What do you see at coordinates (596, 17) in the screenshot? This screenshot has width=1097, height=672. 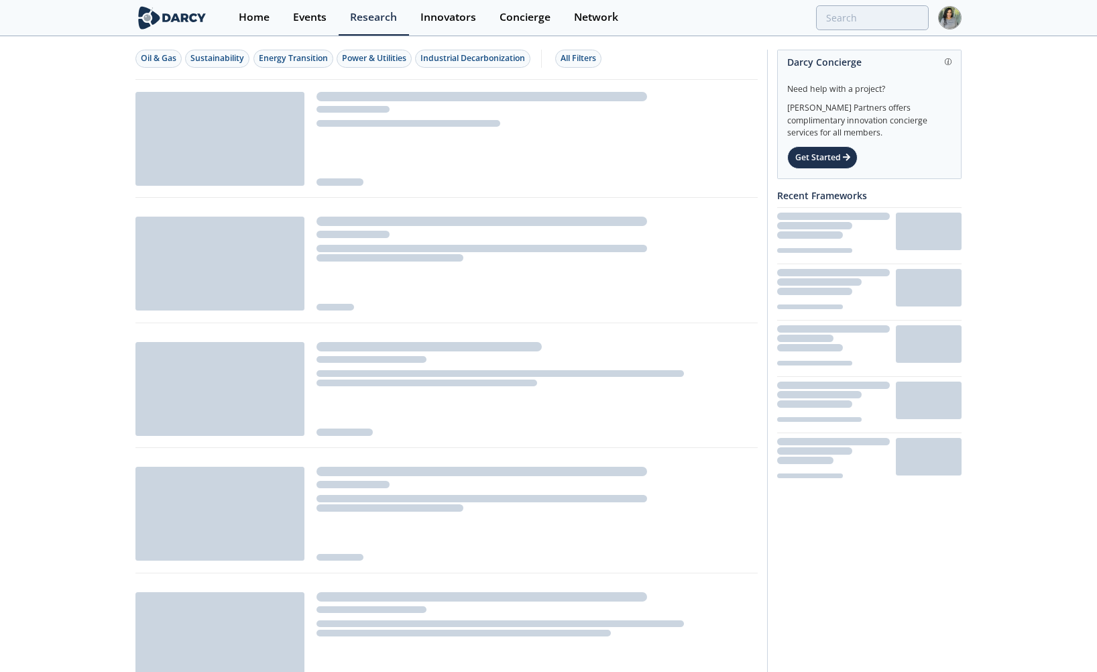 I see `div: Network` at bounding box center [596, 17].